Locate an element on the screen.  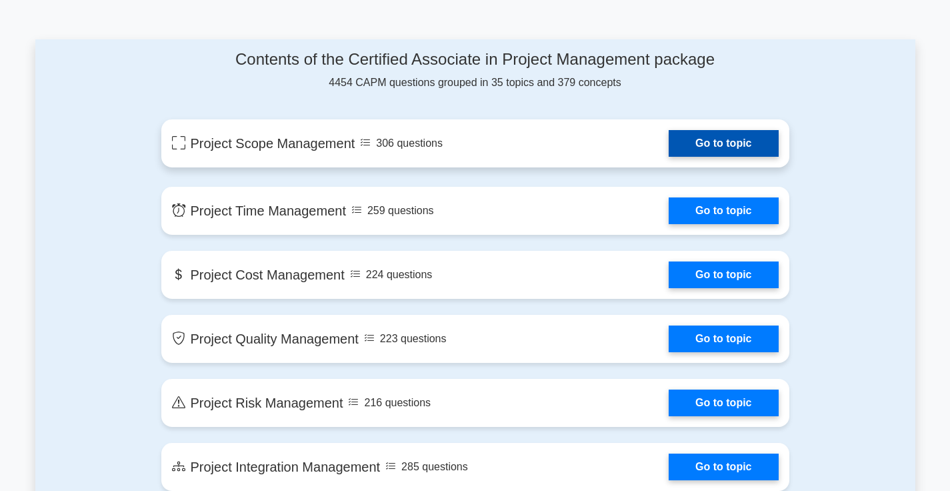
div: 4454 CAPM questions grouped in 35 topics and 379 concepts is located at coordinates (475, 70).